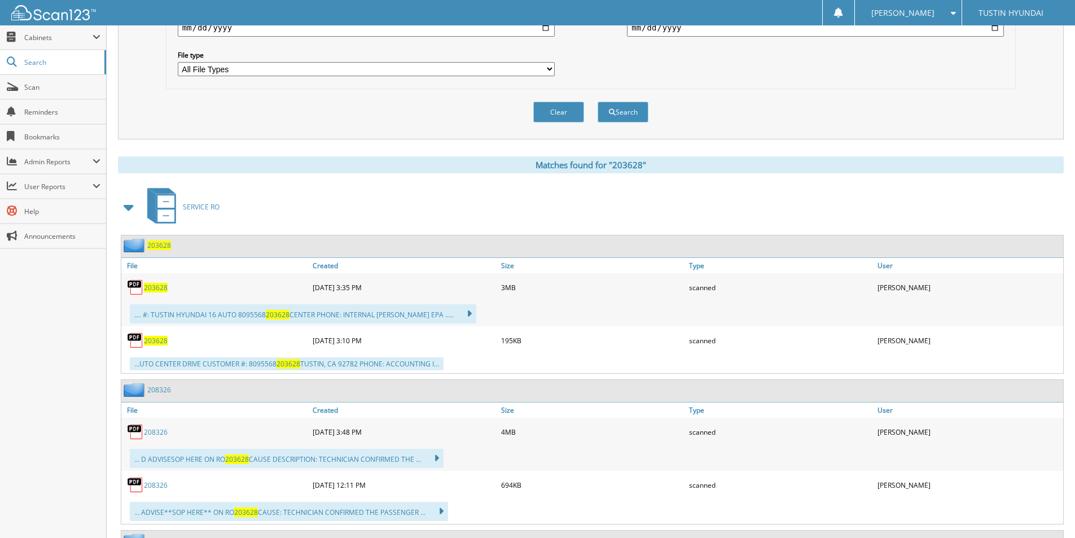 The width and height of the screenshot is (1075, 538). What do you see at coordinates (287, 363) in the screenshot?
I see `div: ...UTO CENTER DRIVE CUSTOMER #: 8095568 TUSTIN, CA 92782 PHONE: ACCOUNTING I...` at bounding box center [287, 363].